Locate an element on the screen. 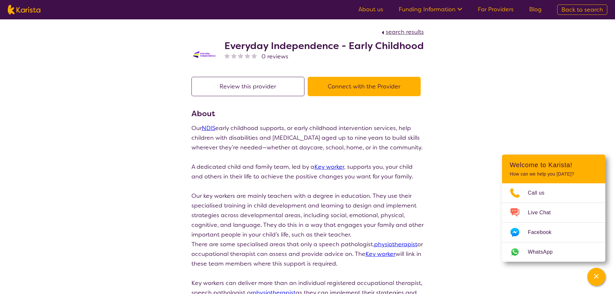  ul: Choose channel is located at coordinates (553, 222).